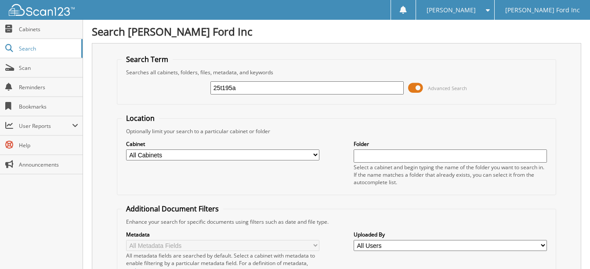 The width and height of the screenshot is (590, 269). I want to click on span: Scan, so click(48, 68).